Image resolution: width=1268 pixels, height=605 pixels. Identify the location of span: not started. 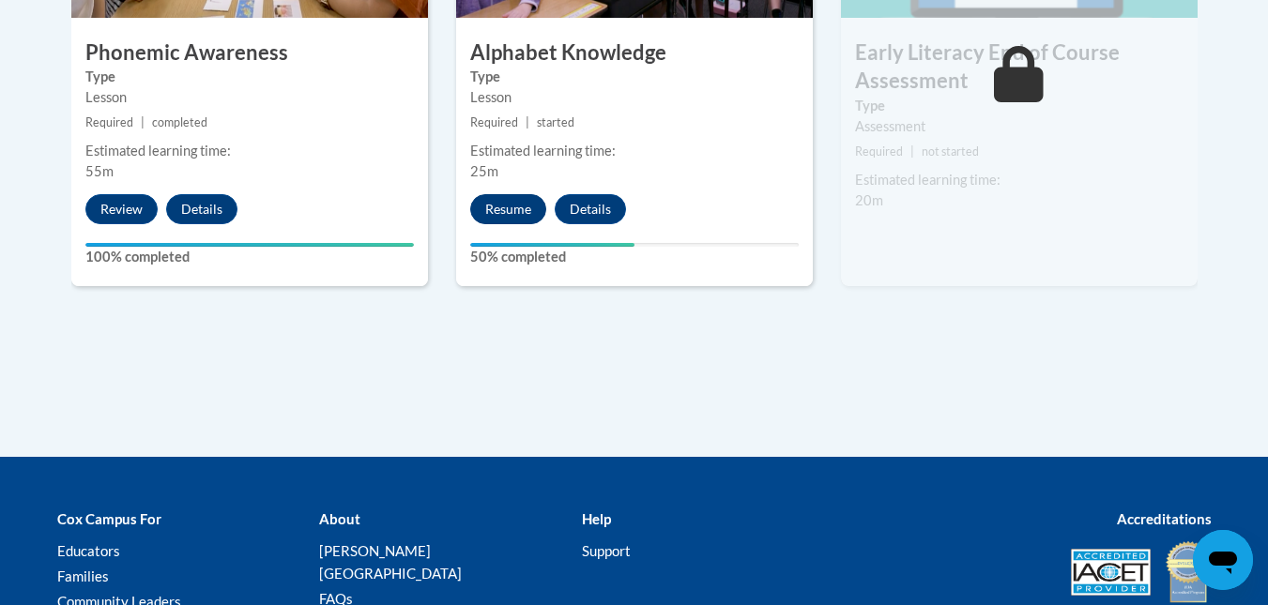
(950, 151).